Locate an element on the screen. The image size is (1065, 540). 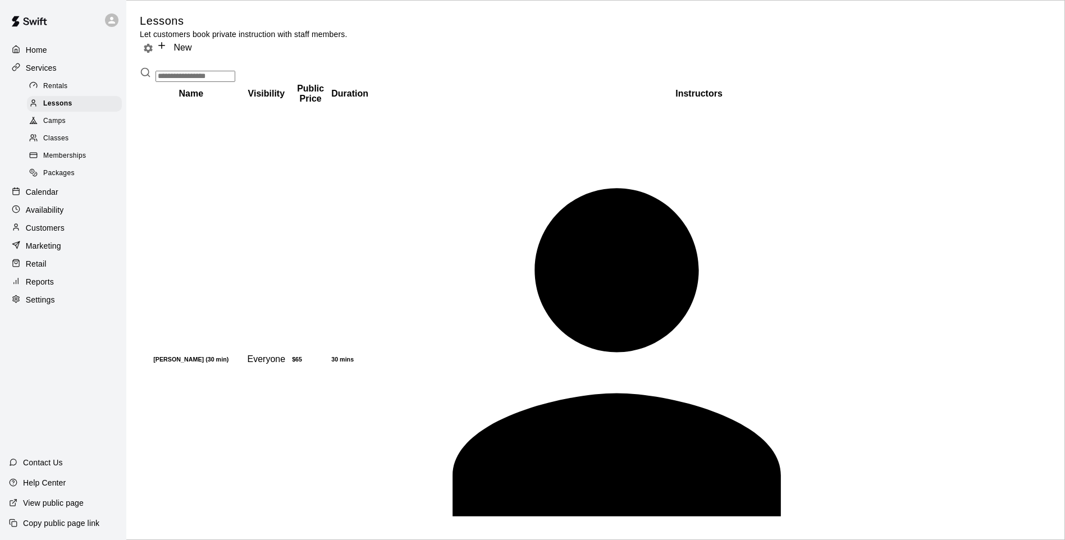
a: Packages is located at coordinates (76, 173).